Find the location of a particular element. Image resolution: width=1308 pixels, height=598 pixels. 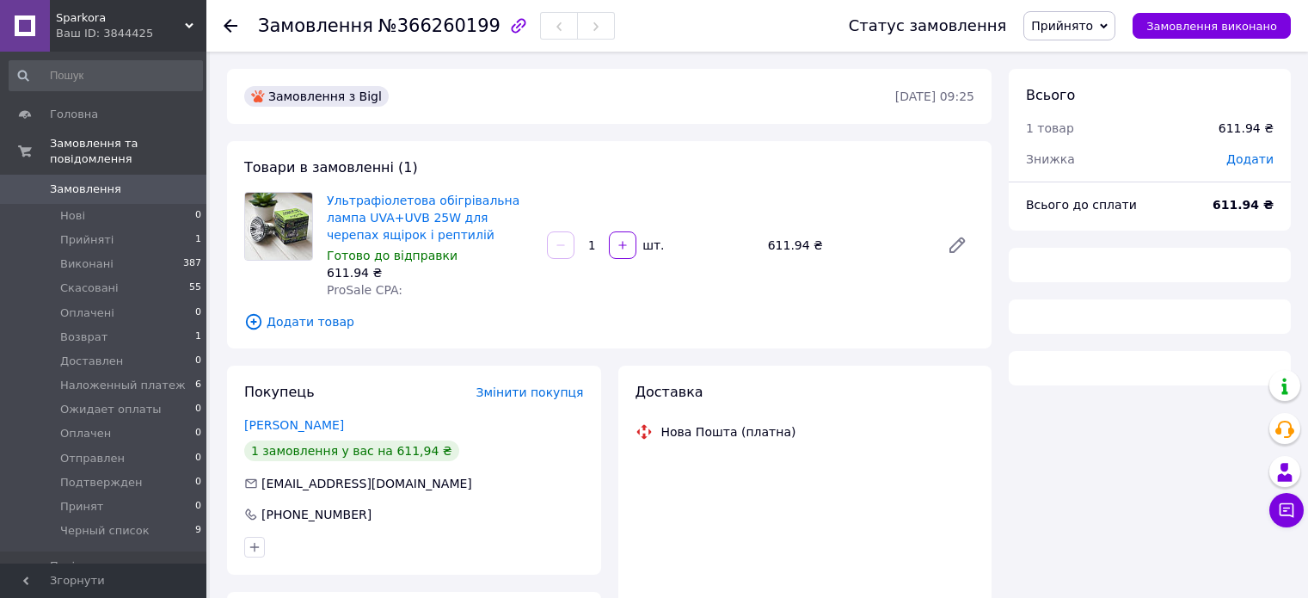

span: 55 is located at coordinates (195, 288).